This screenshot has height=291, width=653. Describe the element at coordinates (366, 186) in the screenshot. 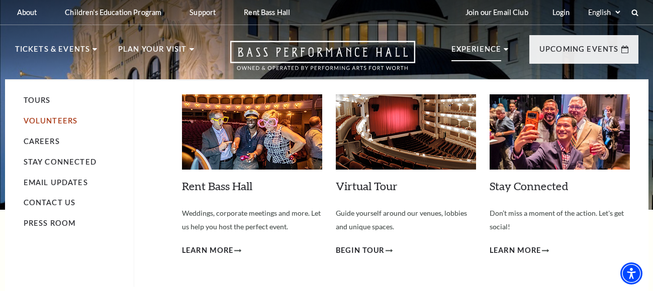

I see `a: Virtual Tour` at that location.